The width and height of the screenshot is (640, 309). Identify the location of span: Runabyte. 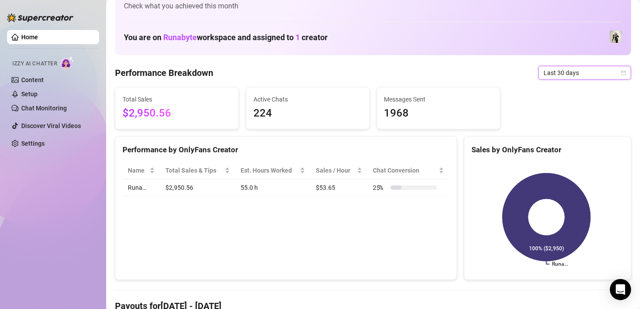
(180, 37).